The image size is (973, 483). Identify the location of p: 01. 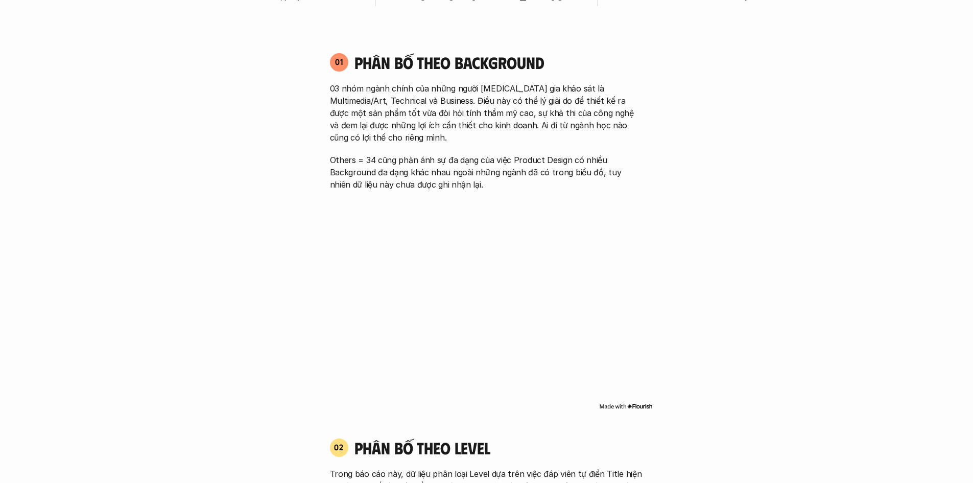
(339, 62).